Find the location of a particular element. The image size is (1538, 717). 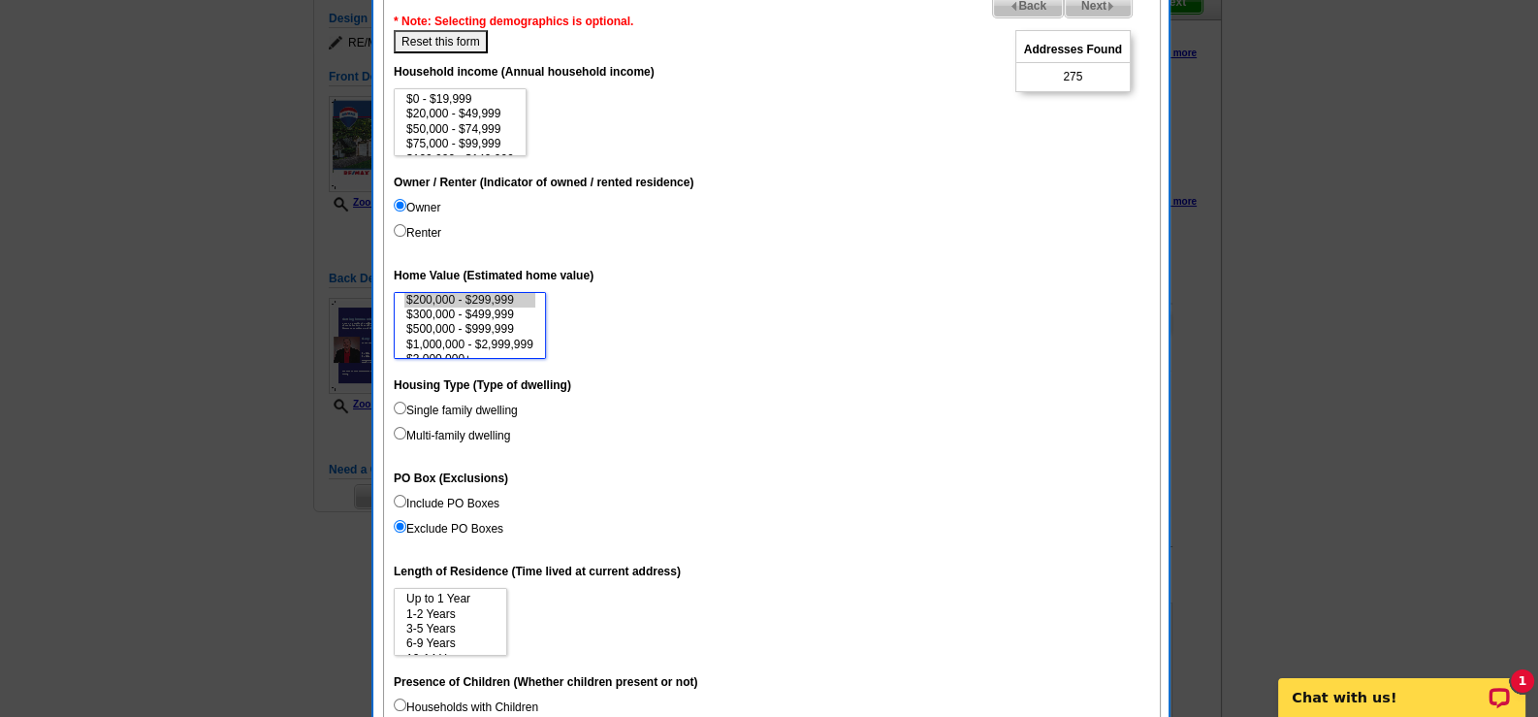

option: 10-14 Years is located at coordinates (450, 659).